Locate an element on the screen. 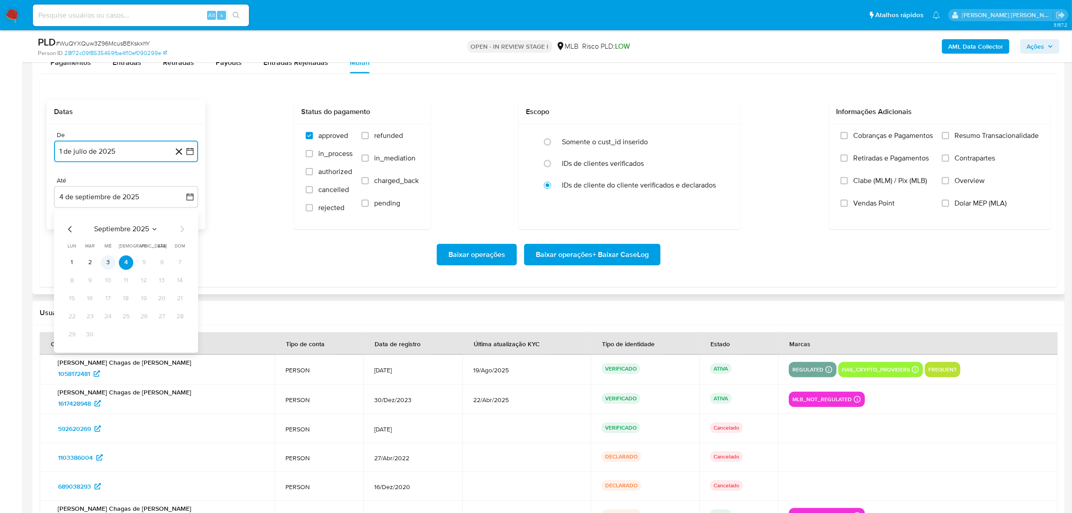 The height and width of the screenshot is (513, 1072). button: search-icon is located at coordinates (236, 15).